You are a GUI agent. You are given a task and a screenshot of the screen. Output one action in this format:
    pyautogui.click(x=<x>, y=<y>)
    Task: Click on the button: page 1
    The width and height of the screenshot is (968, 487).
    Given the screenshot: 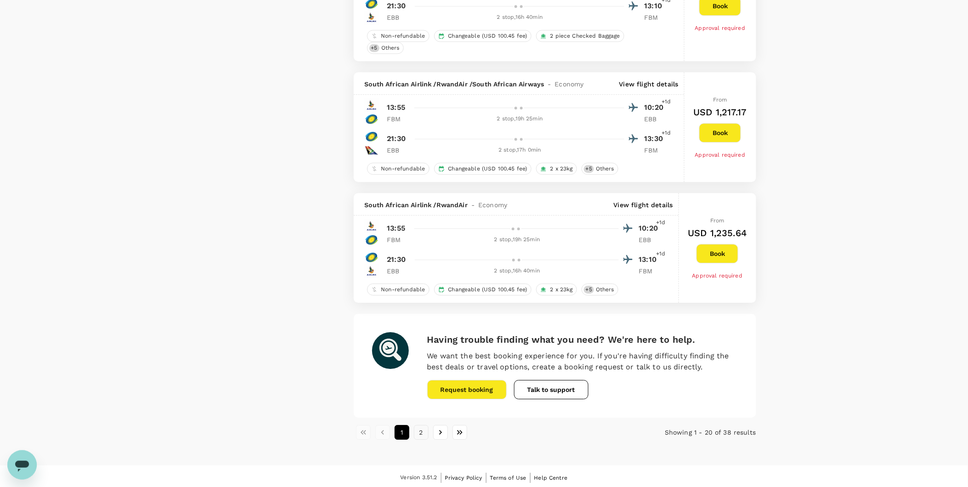 What is the action you would take?
    pyautogui.click(x=402, y=432)
    